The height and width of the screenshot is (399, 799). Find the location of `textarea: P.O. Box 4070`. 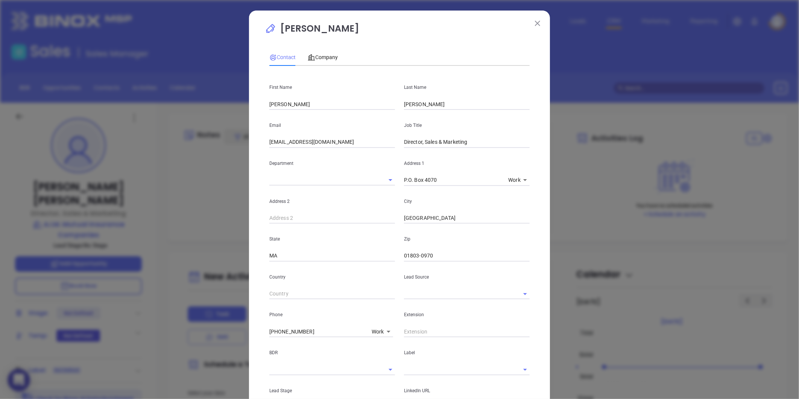

textarea: P.O. Box 4070 is located at coordinates (454, 180).